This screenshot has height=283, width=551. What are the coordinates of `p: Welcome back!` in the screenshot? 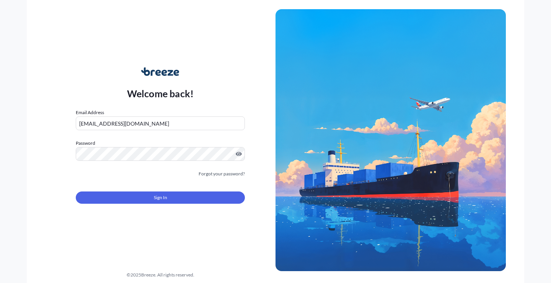 It's located at (160, 93).